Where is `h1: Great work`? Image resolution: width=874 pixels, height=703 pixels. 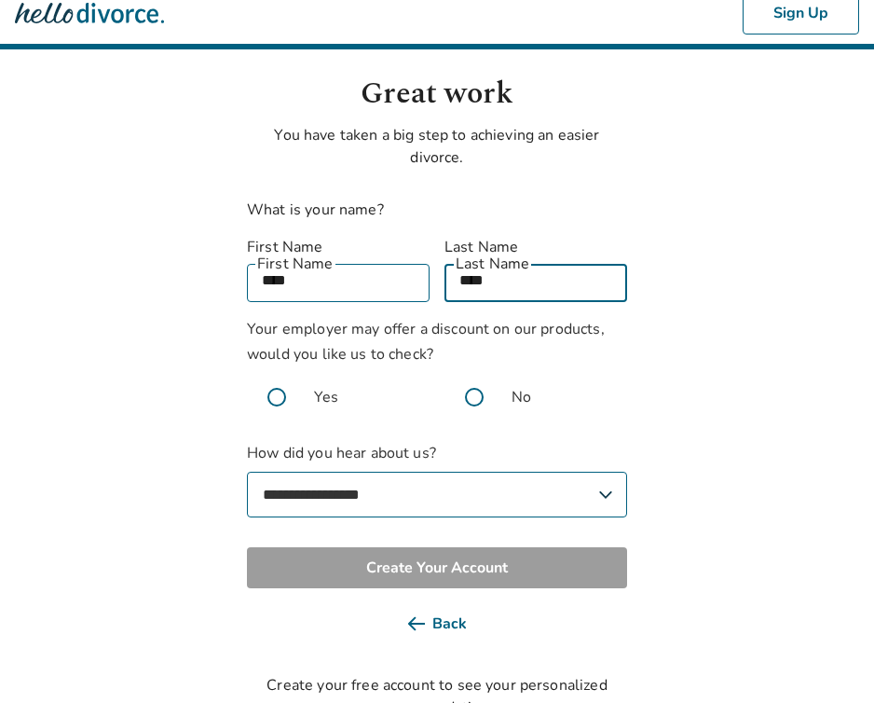
h1: Great work is located at coordinates (437, 94).